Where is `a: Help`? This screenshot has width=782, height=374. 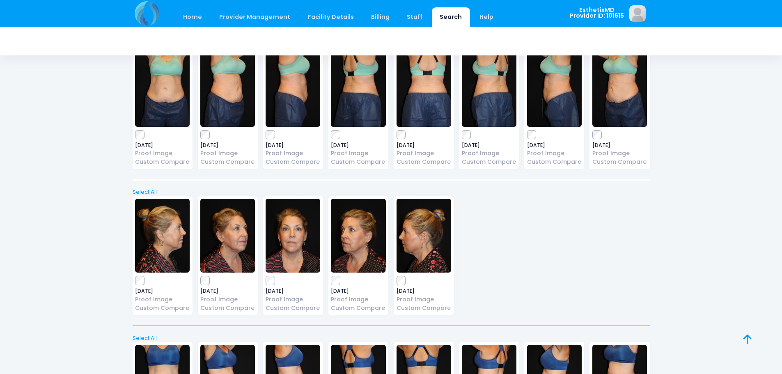 a: Help is located at coordinates (486, 17).